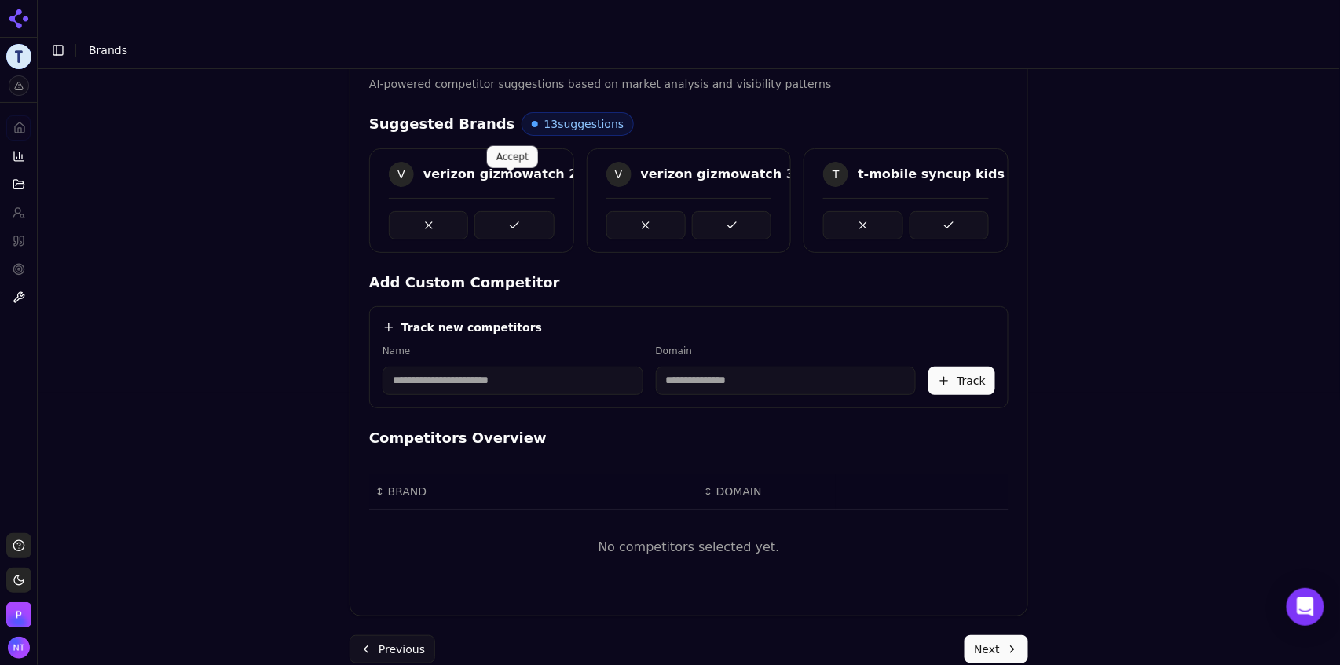 The height and width of the screenshot is (665, 1340). I want to click on img: TickTalk, so click(19, 57).